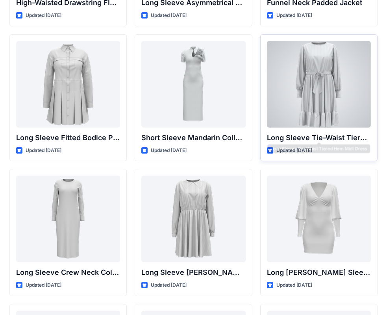 This screenshot has width=387, height=315. What do you see at coordinates (319, 219) in the screenshot?
I see `a: Long Bishop Sleeve Ruched Mini Dress` at bounding box center [319, 219].